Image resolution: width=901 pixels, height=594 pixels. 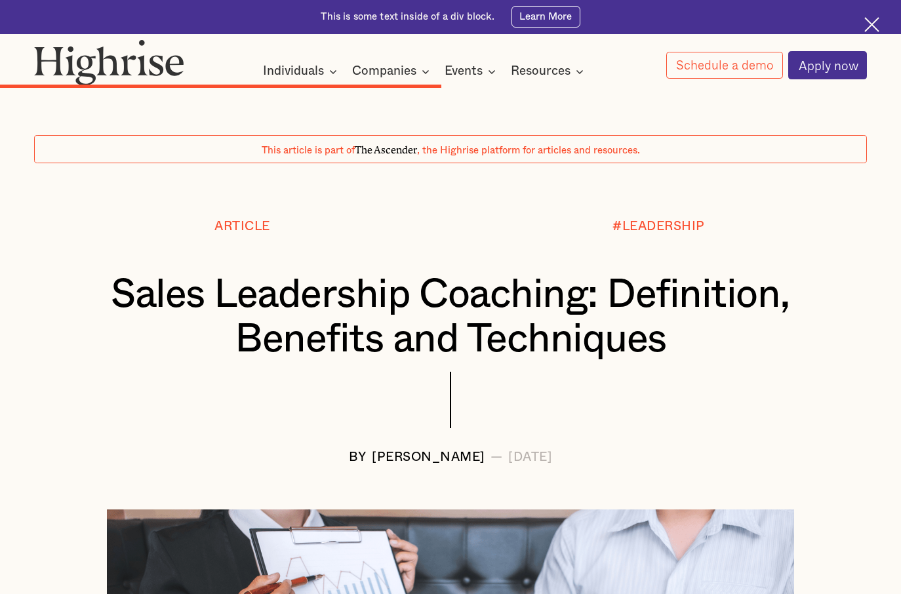 What do you see at coordinates (546, 16) in the screenshot?
I see `a: Learn More` at bounding box center [546, 16].